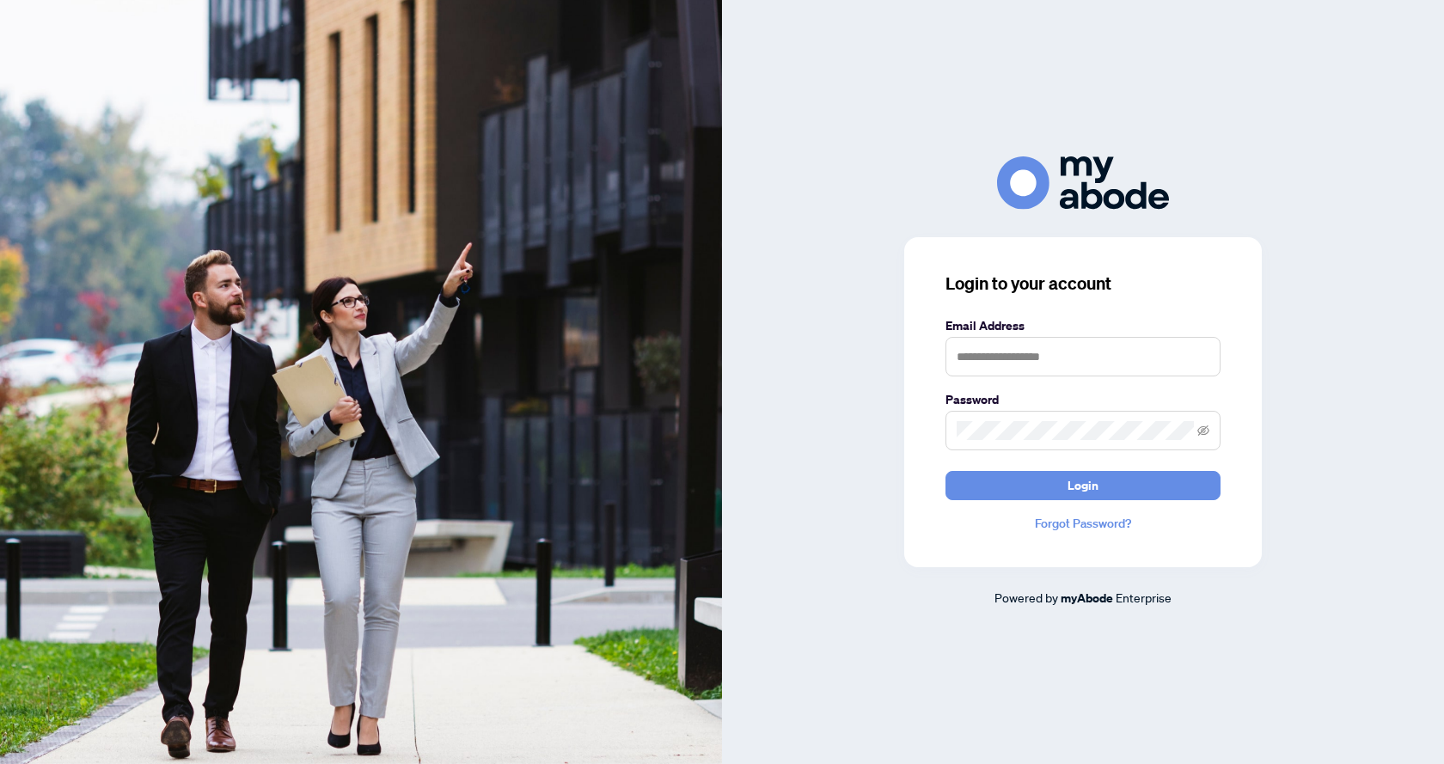 This screenshot has height=764, width=1444. I want to click on img: ma-logo, so click(1083, 182).